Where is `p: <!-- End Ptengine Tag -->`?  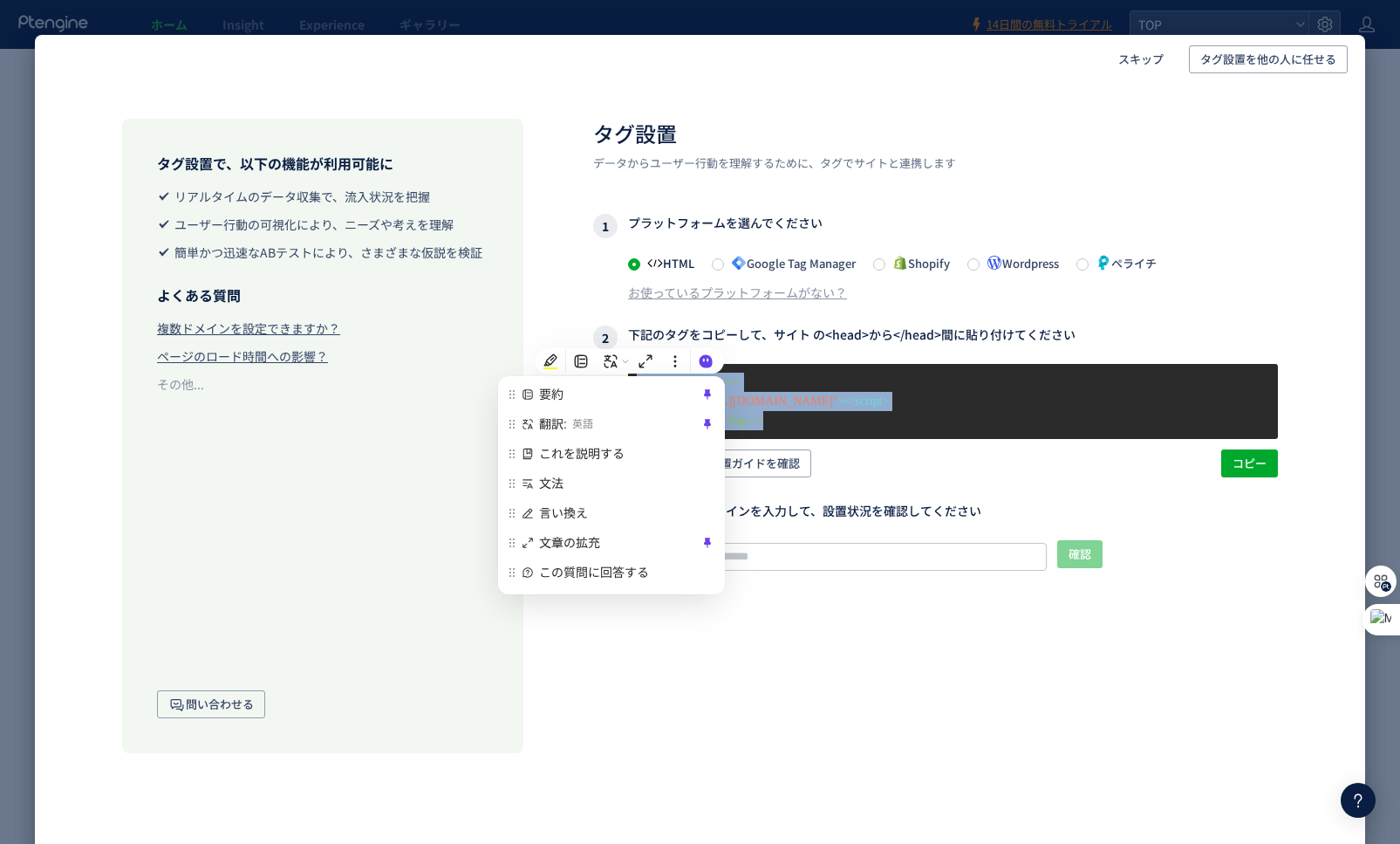
p: <!-- End Ptengine Tag --> is located at coordinates (953, 421).